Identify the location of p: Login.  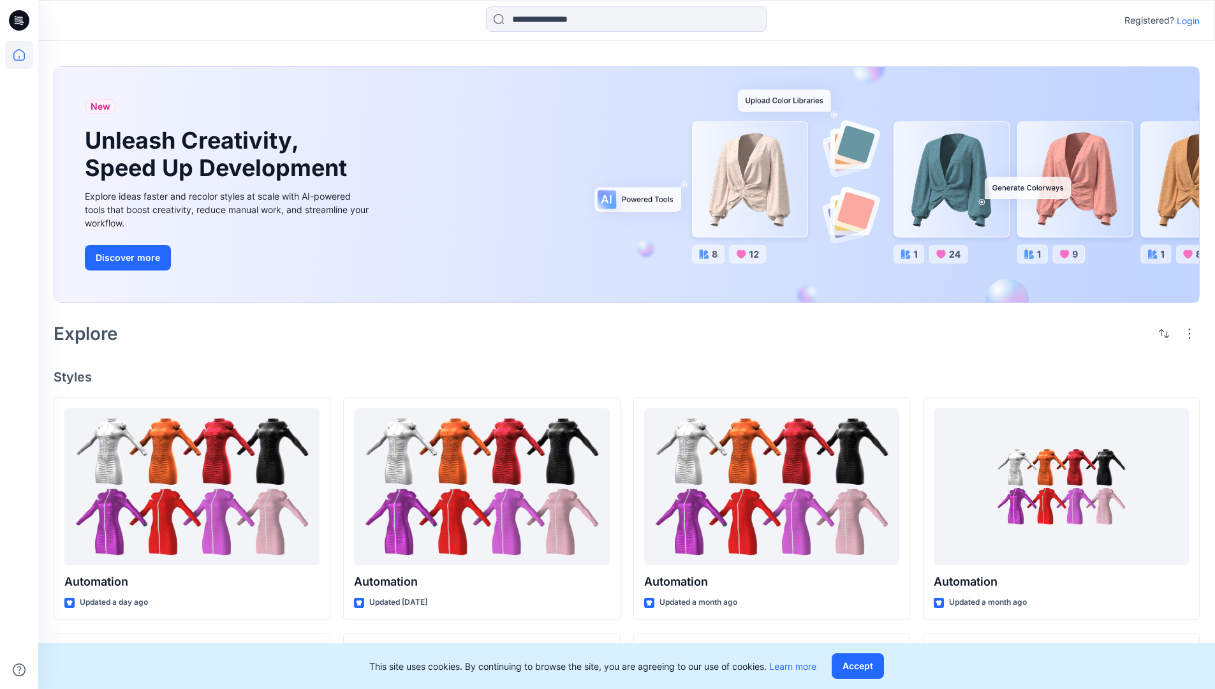
(1189, 20).